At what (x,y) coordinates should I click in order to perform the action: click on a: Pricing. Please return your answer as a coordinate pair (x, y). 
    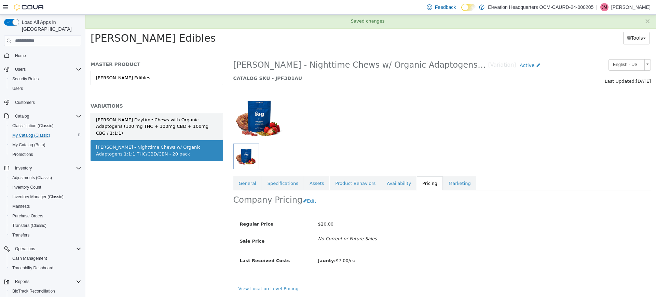
    Looking at the image, I should click on (344, 169).